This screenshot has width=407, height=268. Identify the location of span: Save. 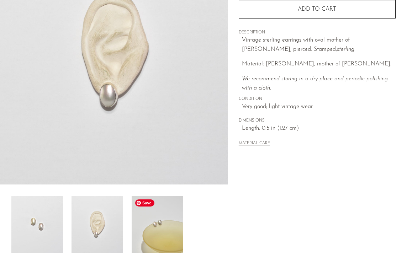
(145, 203).